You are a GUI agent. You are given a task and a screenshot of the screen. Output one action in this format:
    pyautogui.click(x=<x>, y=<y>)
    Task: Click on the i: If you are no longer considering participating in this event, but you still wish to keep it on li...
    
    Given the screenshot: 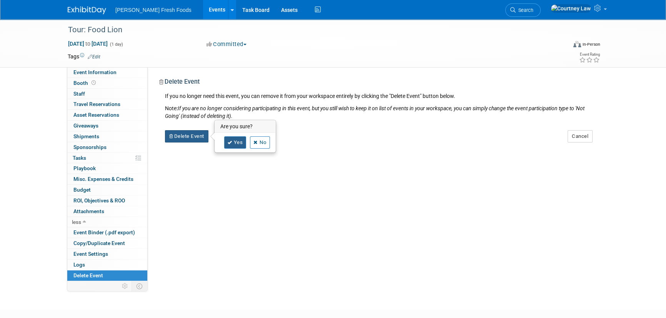 What is the action you would take?
    pyautogui.click(x=374, y=112)
    